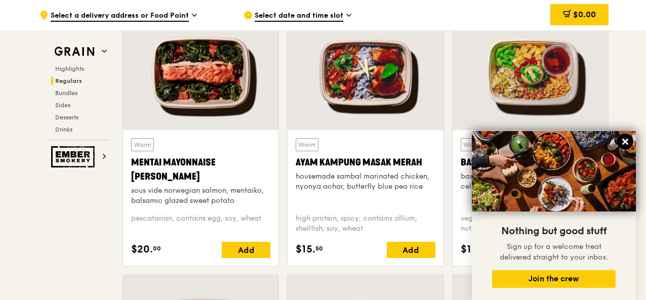  Describe the element at coordinates (554, 231) in the screenshot. I see `span: Nothing but good stuff` at that location.